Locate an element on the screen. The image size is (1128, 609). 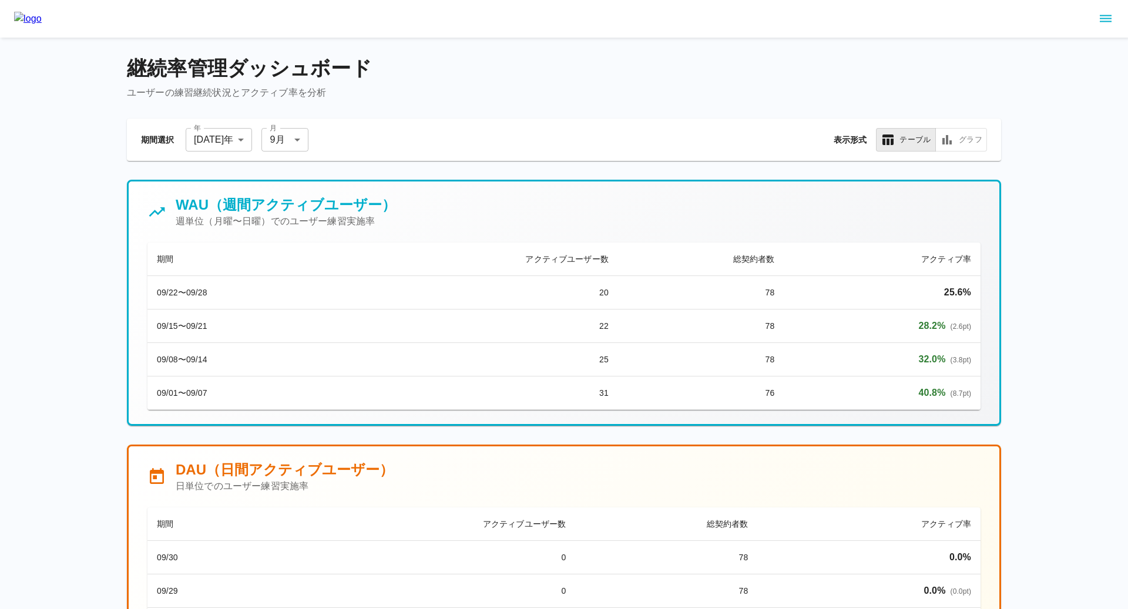
p: 表示形式 is located at coordinates (850, 140).